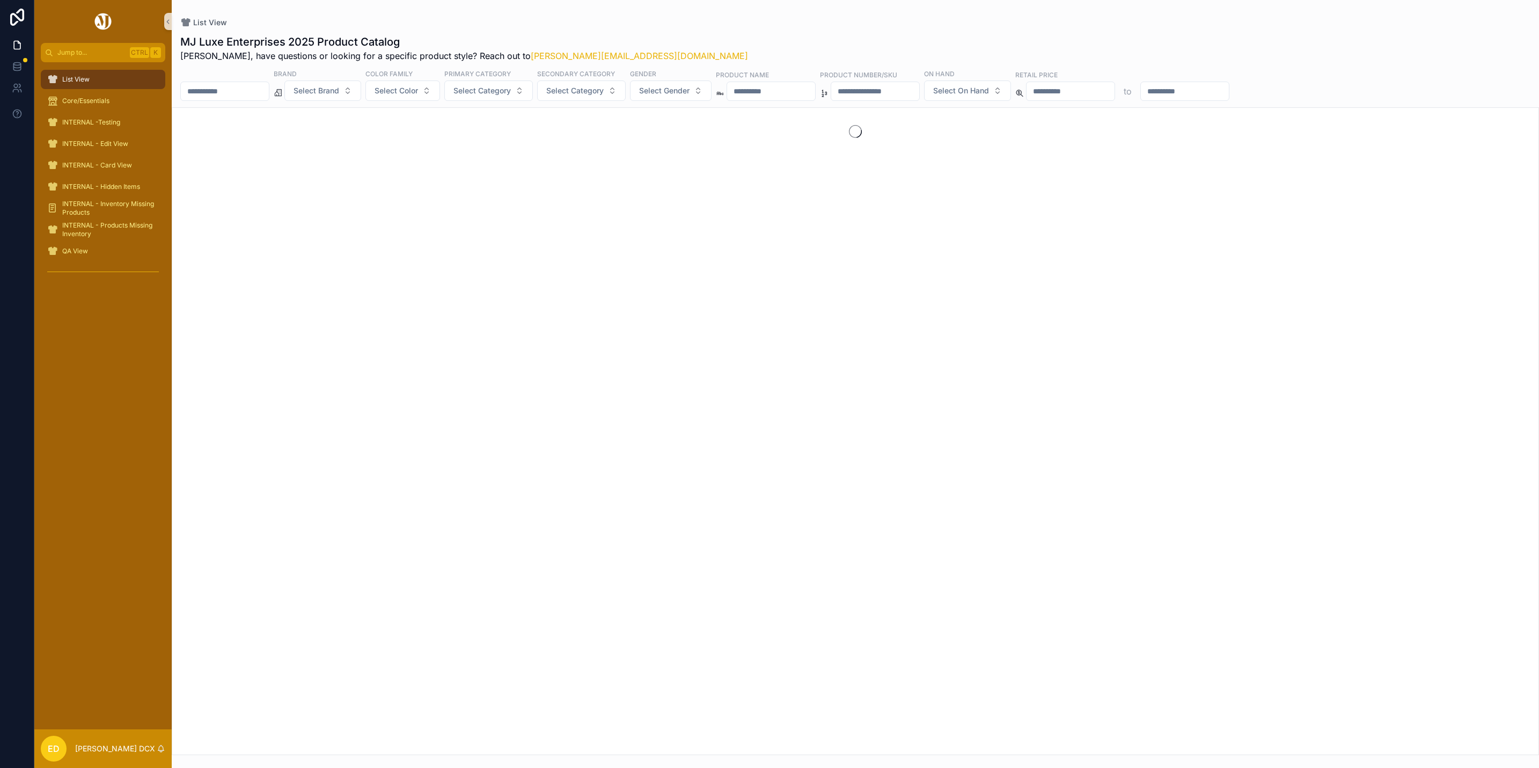  What do you see at coordinates (576, 74) in the screenshot?
I see `label: Secondary Category` at bounding box center [576, 74].